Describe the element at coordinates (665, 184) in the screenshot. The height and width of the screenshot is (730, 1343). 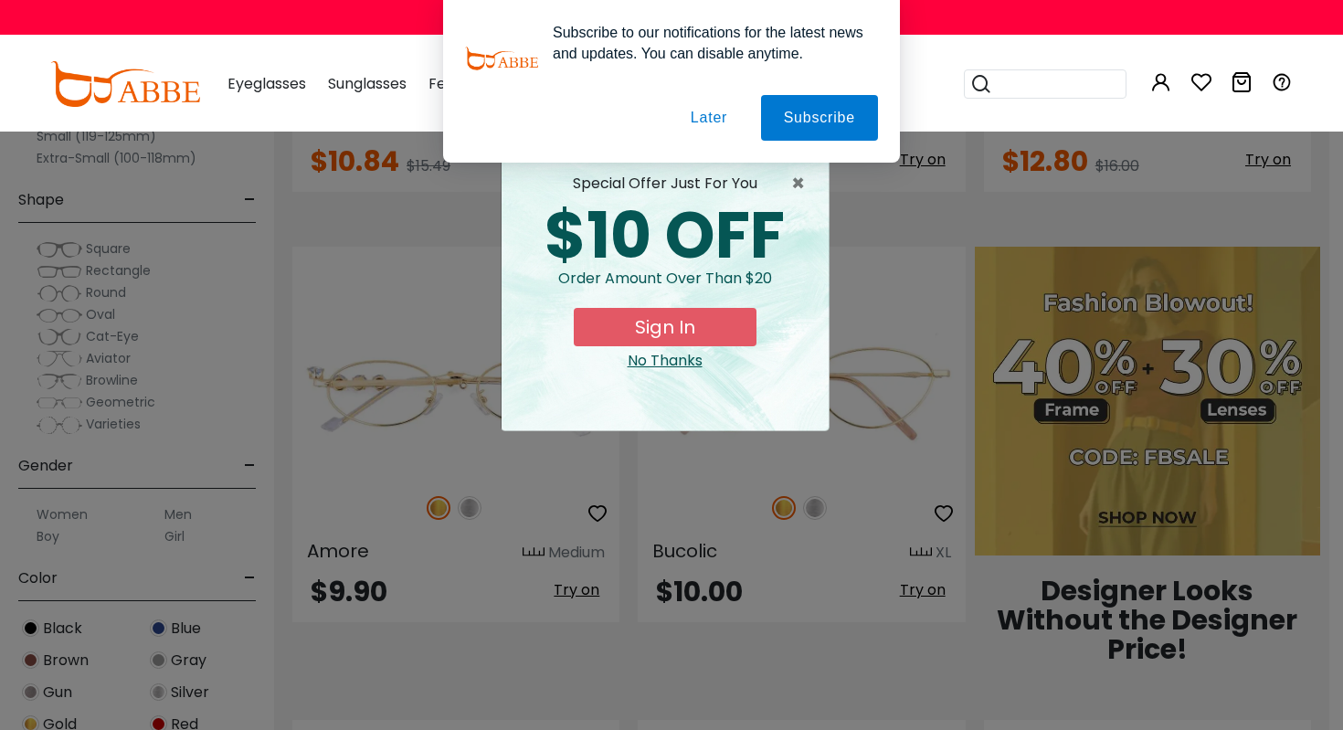
I see `div: special offer just for you` at that location.